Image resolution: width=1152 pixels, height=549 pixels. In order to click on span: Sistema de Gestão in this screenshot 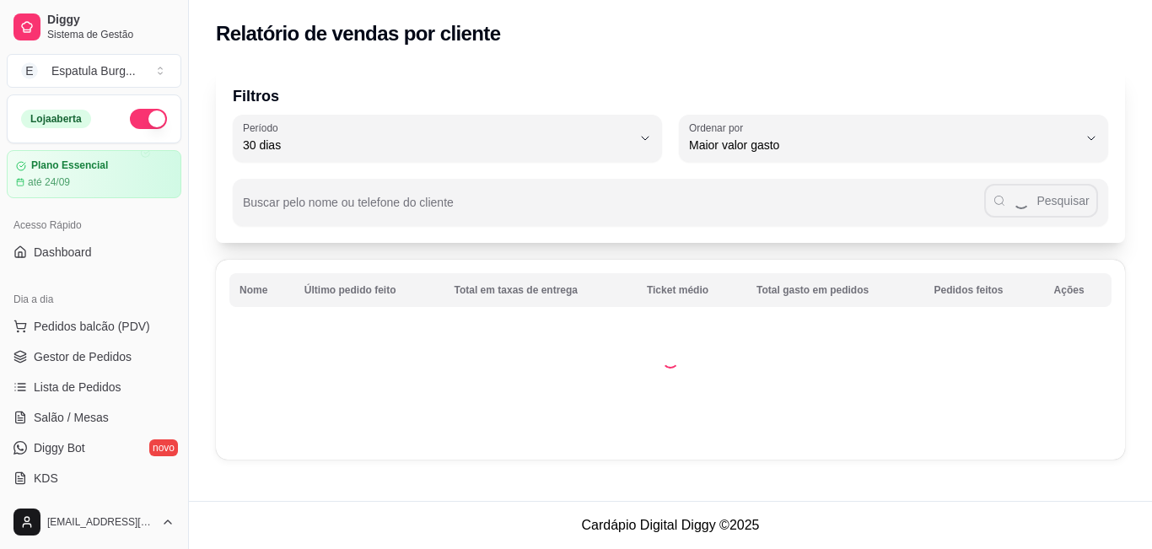, I will do `click(110, 35)`.